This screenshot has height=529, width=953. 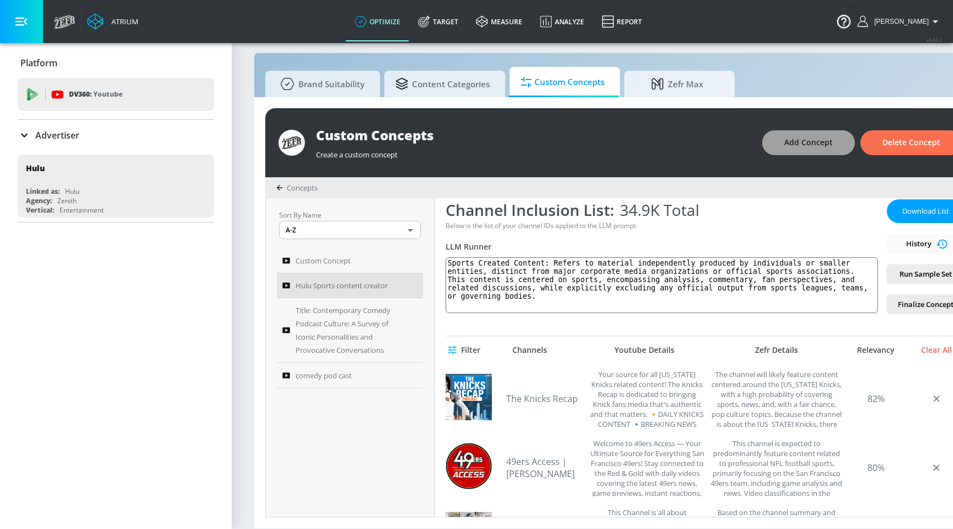 What do you see at coordinates (67, 200) in the screenshot?
I see `div: Zenith` at bounding box center [67, 200].